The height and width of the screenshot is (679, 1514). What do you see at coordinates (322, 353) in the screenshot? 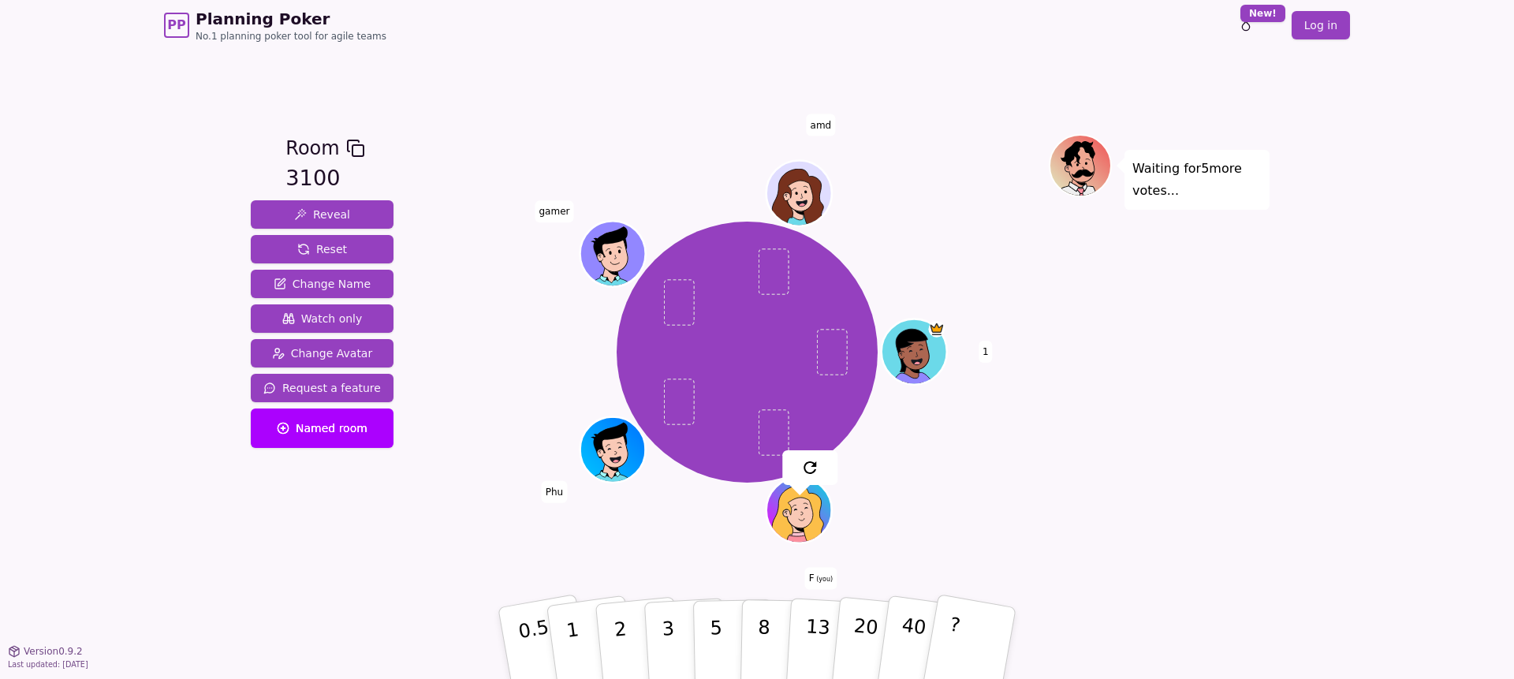
I see `button: Change Avatar` at bounding box center [322, 353].